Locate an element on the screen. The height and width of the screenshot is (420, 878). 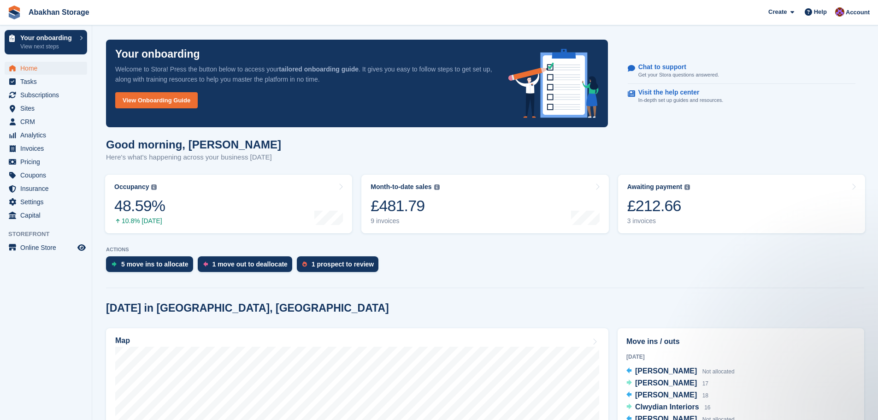
strong: tailored onboarding guide is located at coordinates (318, 69).